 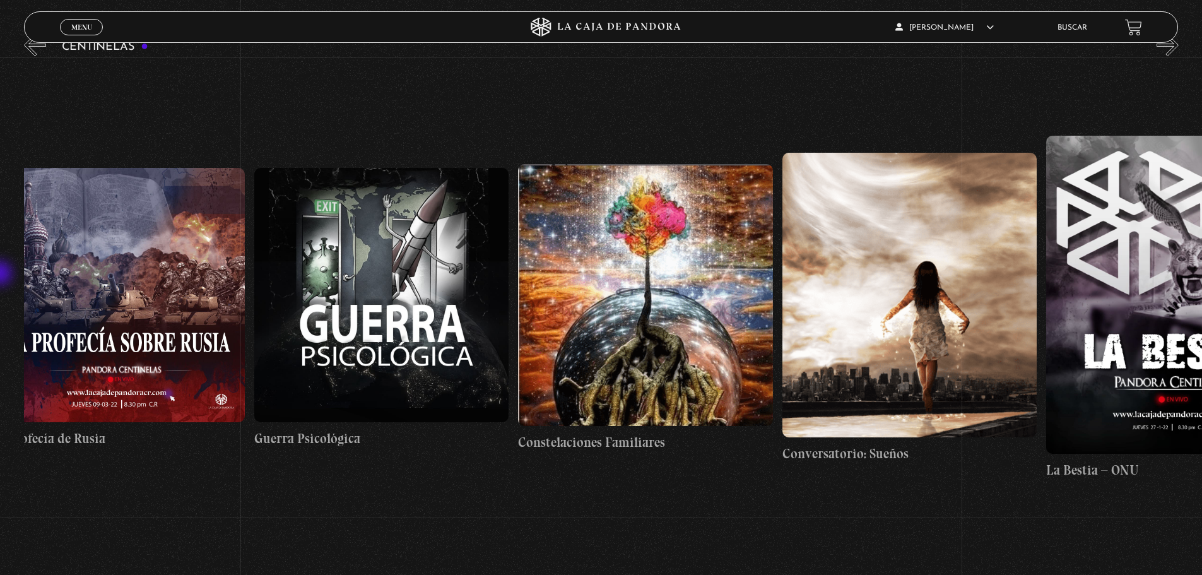 What do you see at coordinates (35, 45) in the screenshot?
I see `button: Previous` at bounding box center [35, 45].